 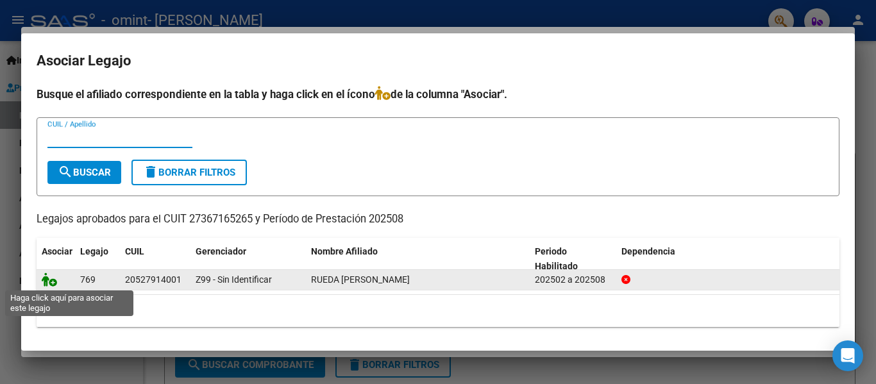 I want to click on span: Dependencia, so click(x=648, y=251).